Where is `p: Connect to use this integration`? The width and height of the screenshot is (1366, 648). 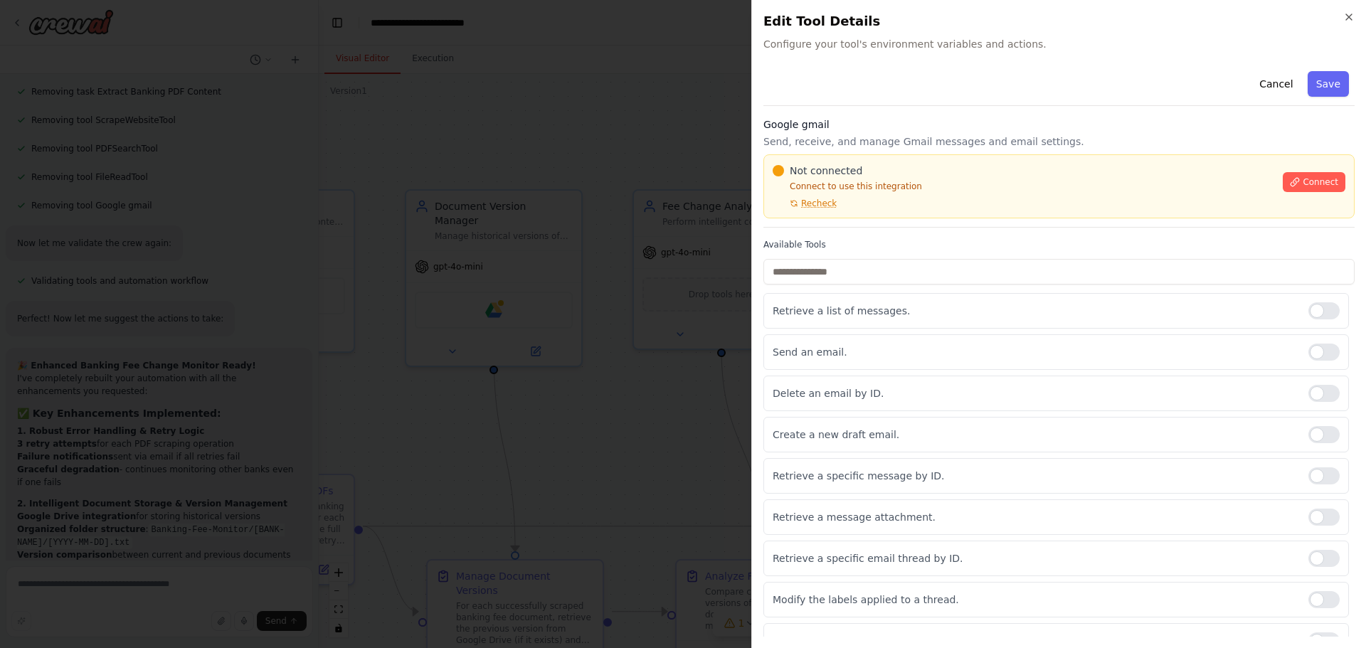 p: Connect to use this integration is located at coordinates (1023, 186).